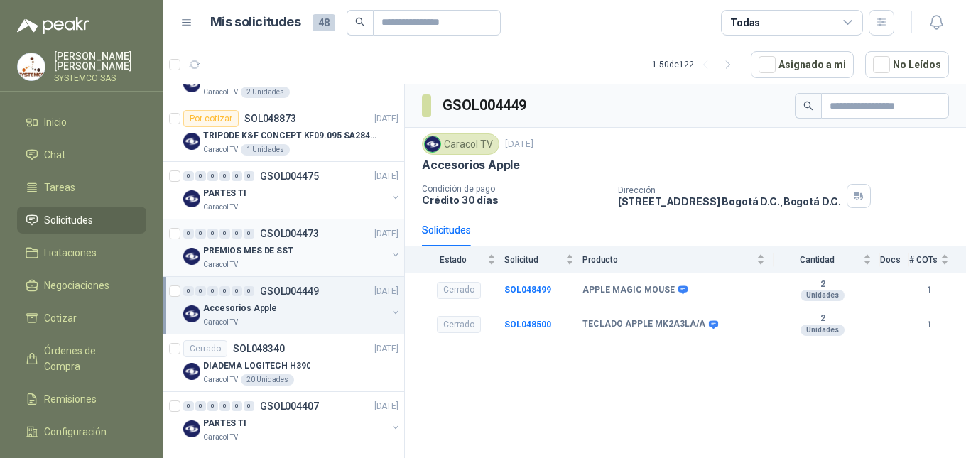 The image size is (966, 458). Describe the element at coordinates (82, 220) in the screenshot. I see `a: Solicitudes` at that location.